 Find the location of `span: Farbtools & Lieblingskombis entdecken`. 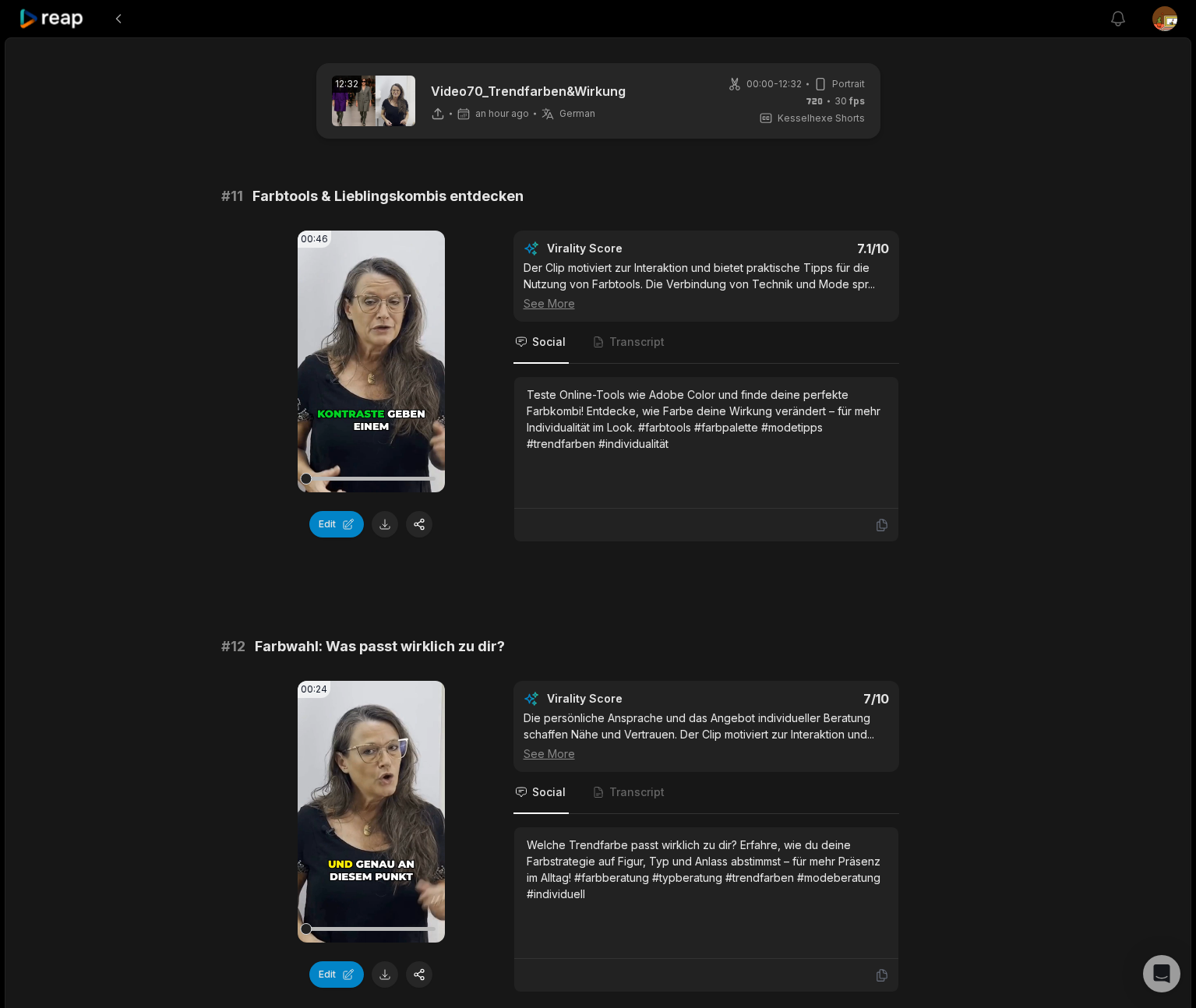

span: Farbtools & Lieblingskombis entdecken is located at coordinates (388, 196).